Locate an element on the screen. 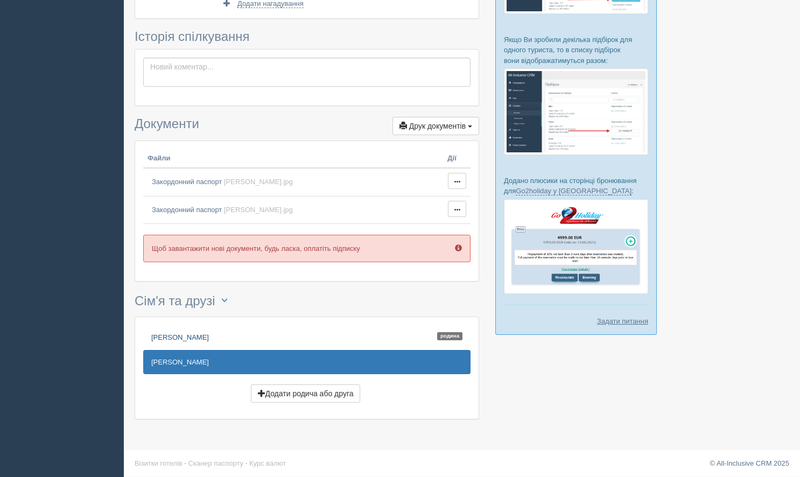 This screenshot has height=477, width=800. h3: Документи is located at coordinates (307, 126).